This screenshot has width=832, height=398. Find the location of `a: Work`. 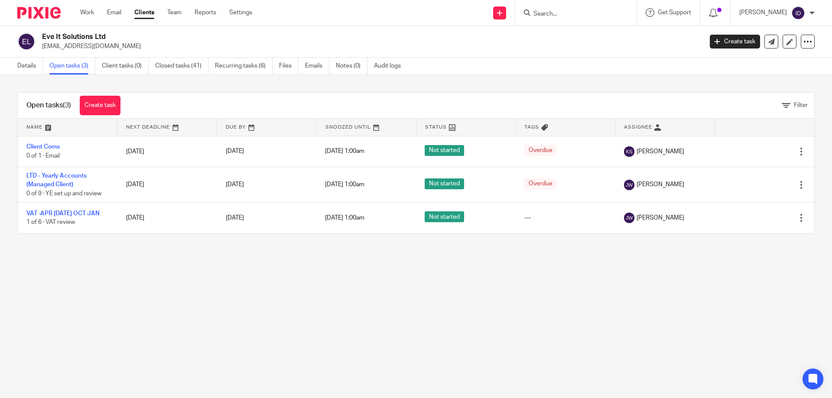

a: Work is located at coordinates (87, 13).